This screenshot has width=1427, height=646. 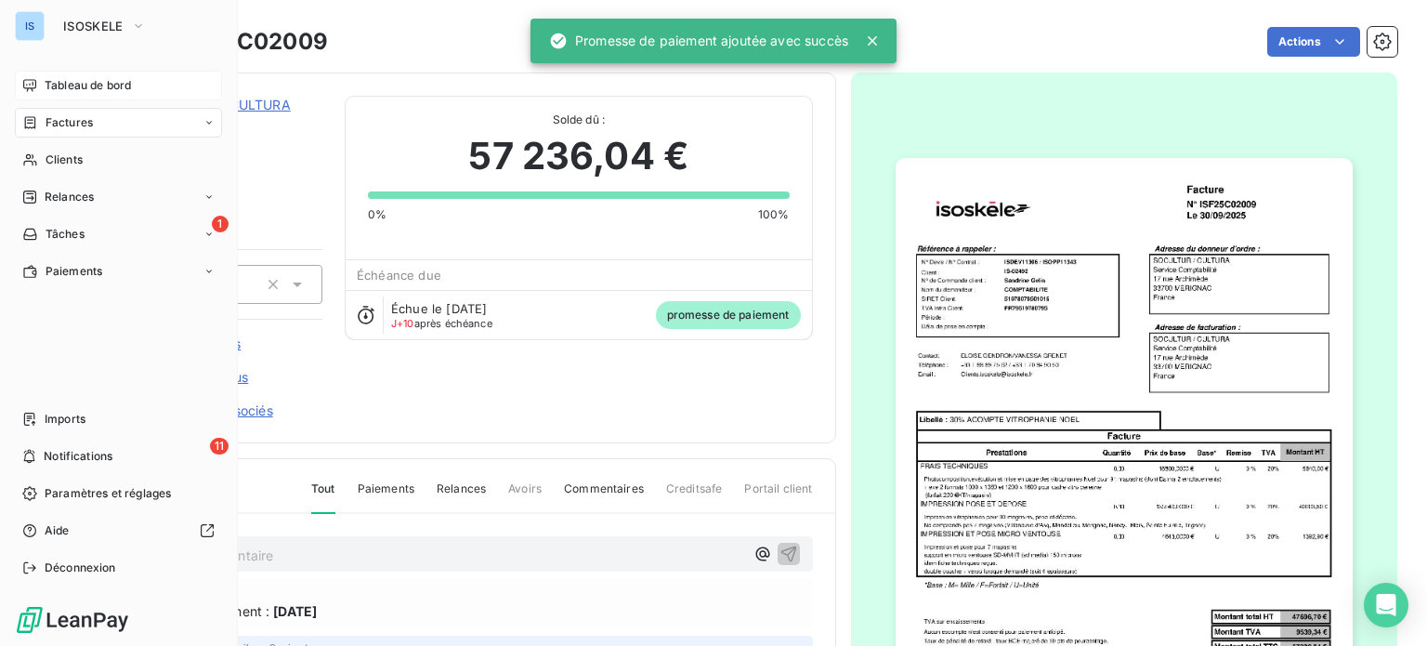 I want to click on span: après échéance, so click(x=441, y=323).